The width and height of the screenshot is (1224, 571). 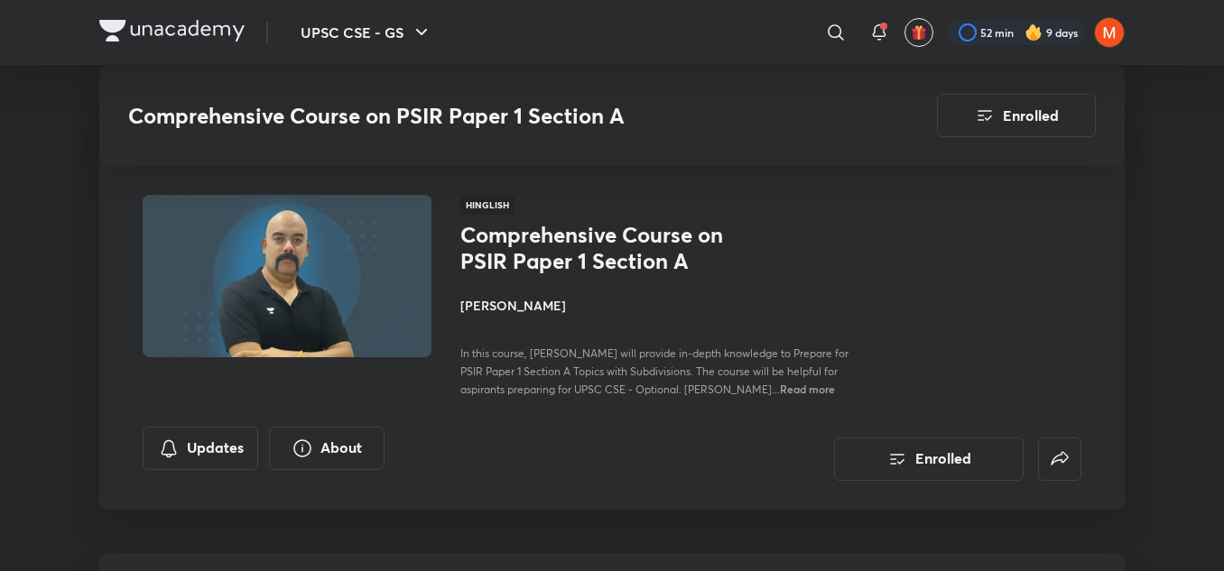 I want to click on button: About, so click(x=327, y=449).